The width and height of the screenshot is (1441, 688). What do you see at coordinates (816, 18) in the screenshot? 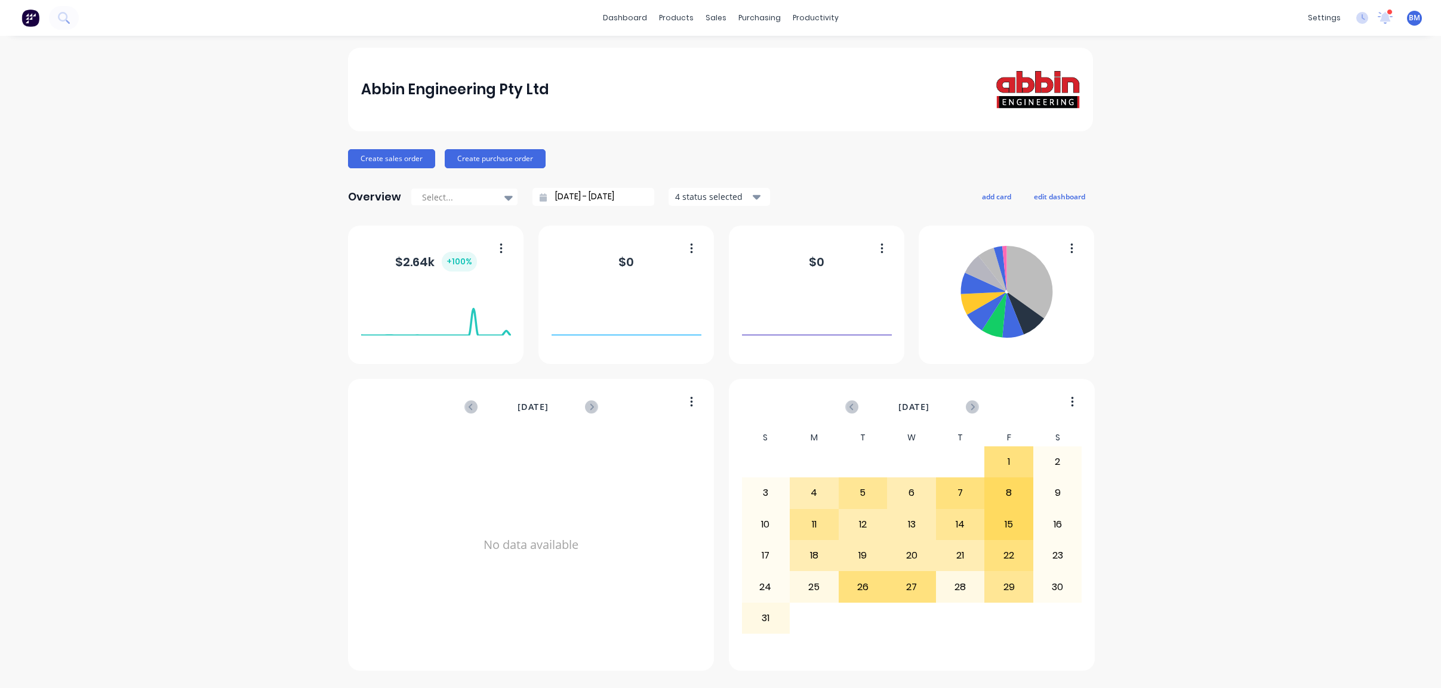
I see `div: productivity` at bounding box center [816, 18].